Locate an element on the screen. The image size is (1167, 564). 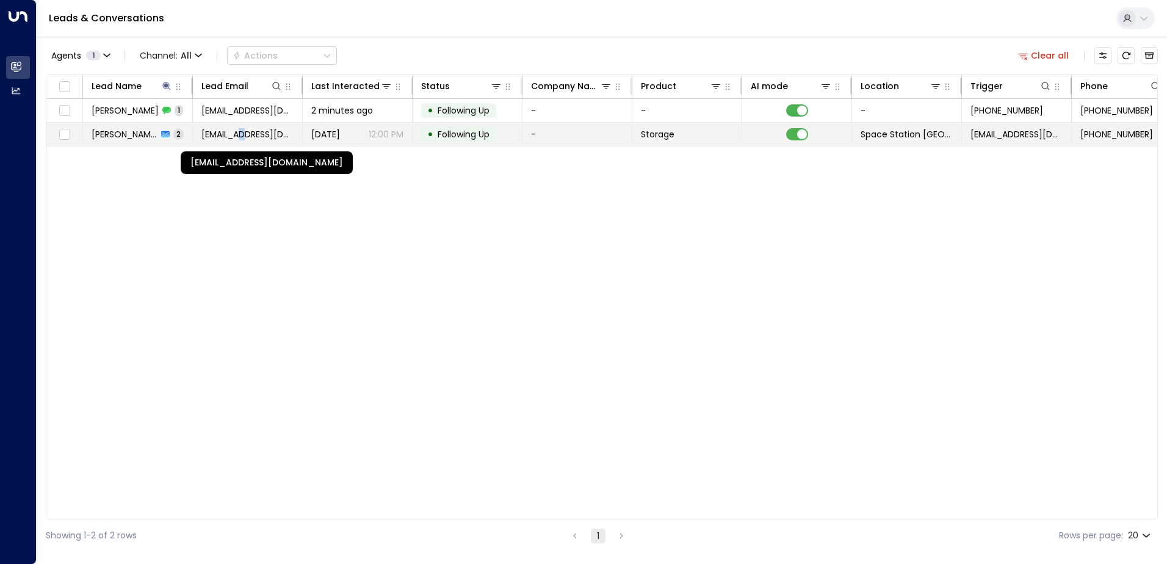
div: Button group with a nested menu is located at coordinates (282, 56).